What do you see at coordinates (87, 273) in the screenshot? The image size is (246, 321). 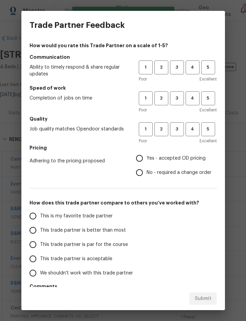 I see `span: We shouldn't work with this trade partner` at bounding box center [87, 273].